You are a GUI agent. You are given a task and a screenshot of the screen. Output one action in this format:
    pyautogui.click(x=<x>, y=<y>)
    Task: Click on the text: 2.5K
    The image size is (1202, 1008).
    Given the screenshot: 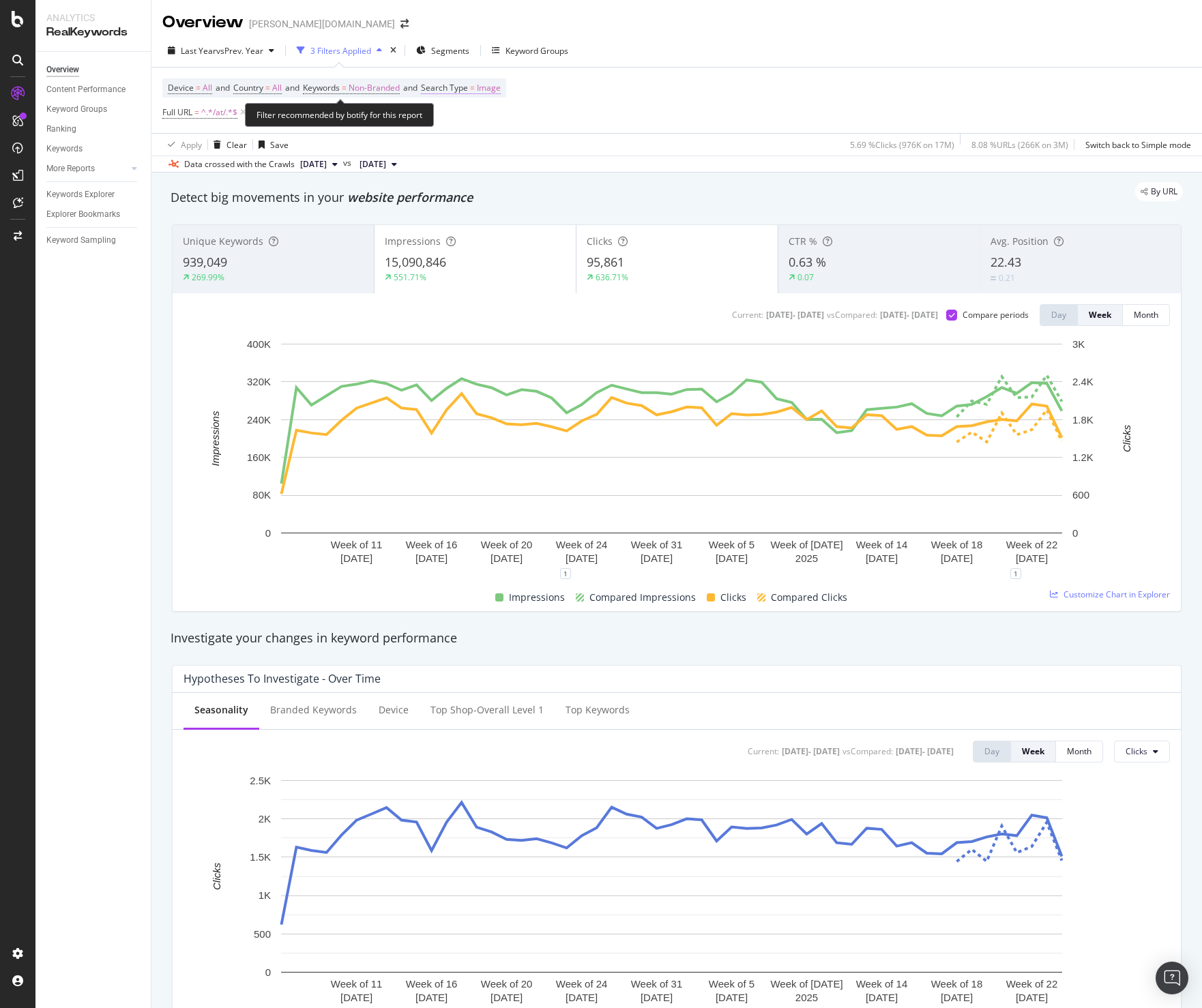 What is the action you would take?
    pyautogui.click(x=260, y=780)
    